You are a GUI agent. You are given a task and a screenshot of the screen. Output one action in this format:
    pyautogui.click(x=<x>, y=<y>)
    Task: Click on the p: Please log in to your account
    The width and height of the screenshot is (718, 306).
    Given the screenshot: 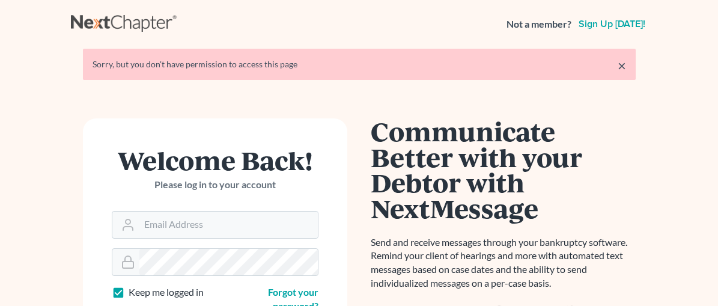 What is the action you would take?
    pyautogui.click(x=215, y=185)
    